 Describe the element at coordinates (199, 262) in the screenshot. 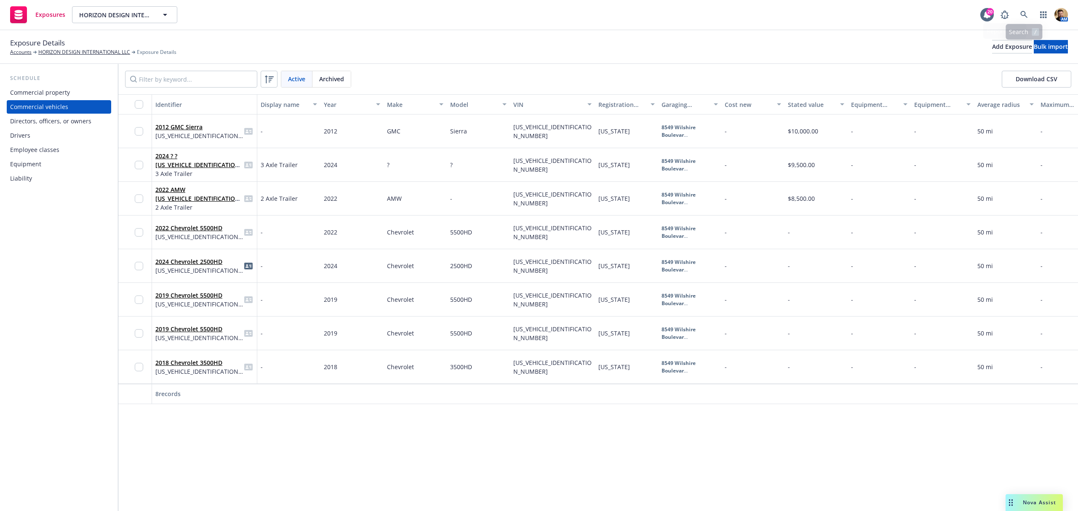

I see `span: 2024 Chevrolet 2500HD` at that location.